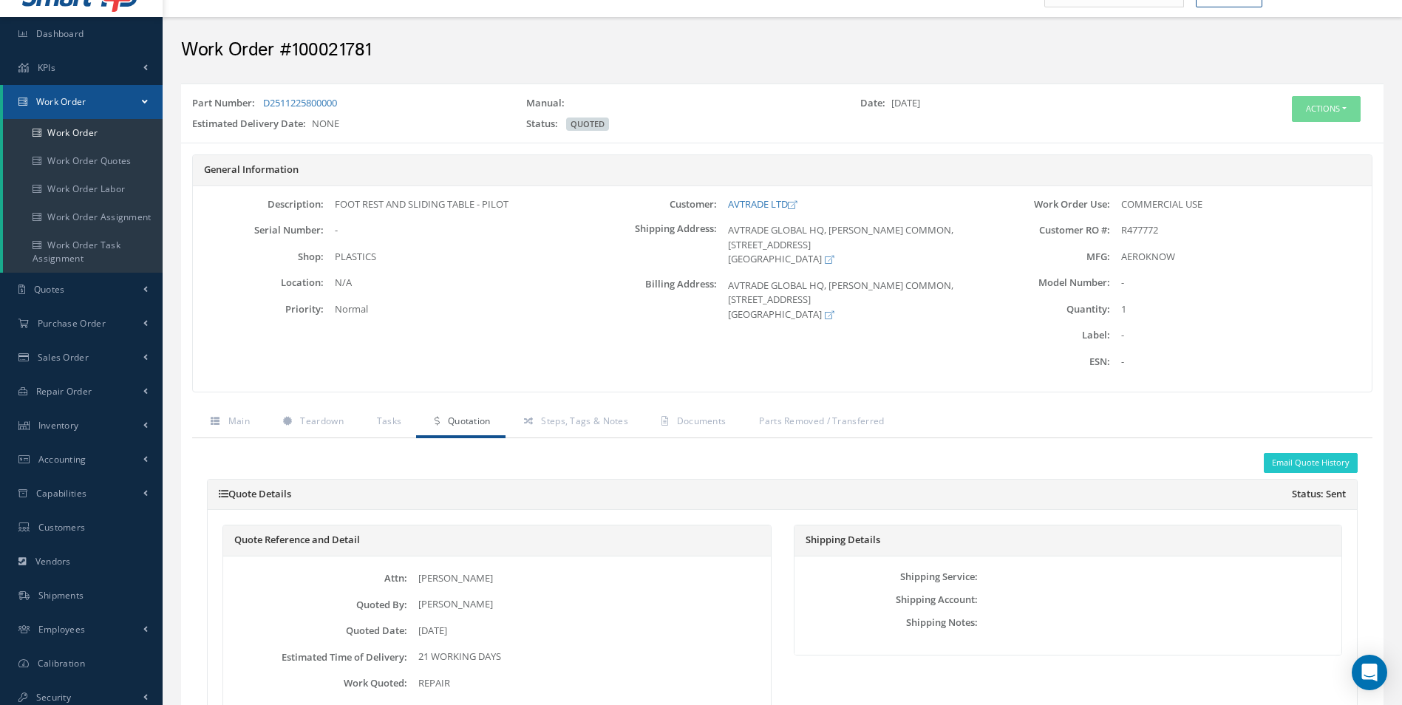 The width and height of the screenshot is (1402, 705). Describe the element at coordinates (83, 161) in the screenshot. I see `a: Work Order Quotes` at that location.